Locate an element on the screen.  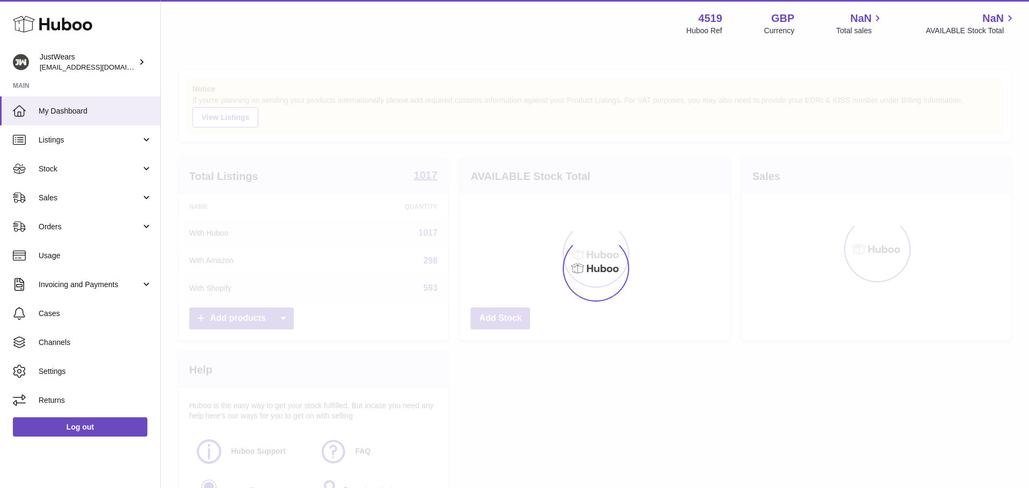
span: Cases is located at coordinates (95, 314).